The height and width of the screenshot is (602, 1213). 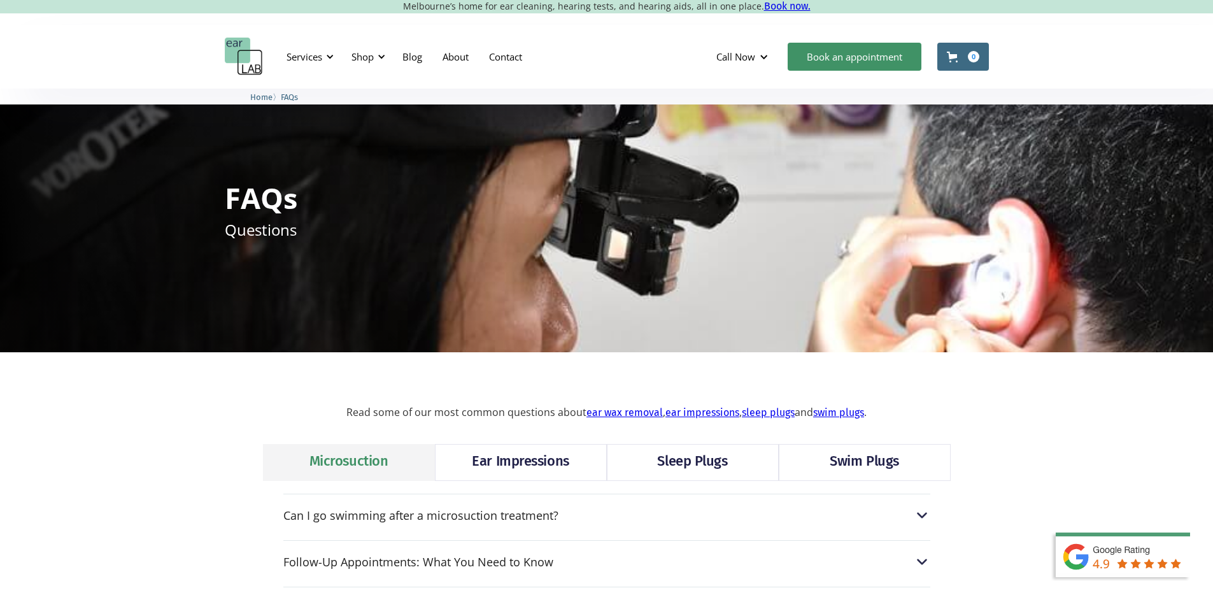 I want to click on a: sleep plugs, so click(x=768, y=412).